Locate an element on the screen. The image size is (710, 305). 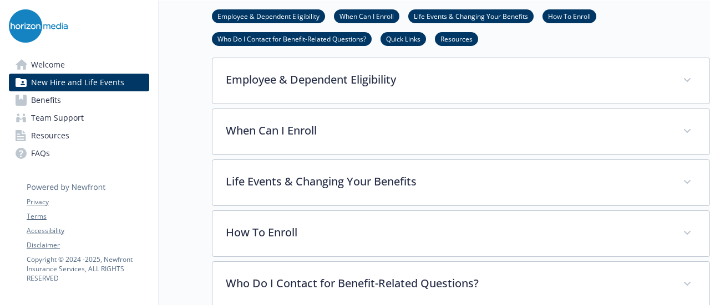
span: Resources is located at coordinates (50, 136).